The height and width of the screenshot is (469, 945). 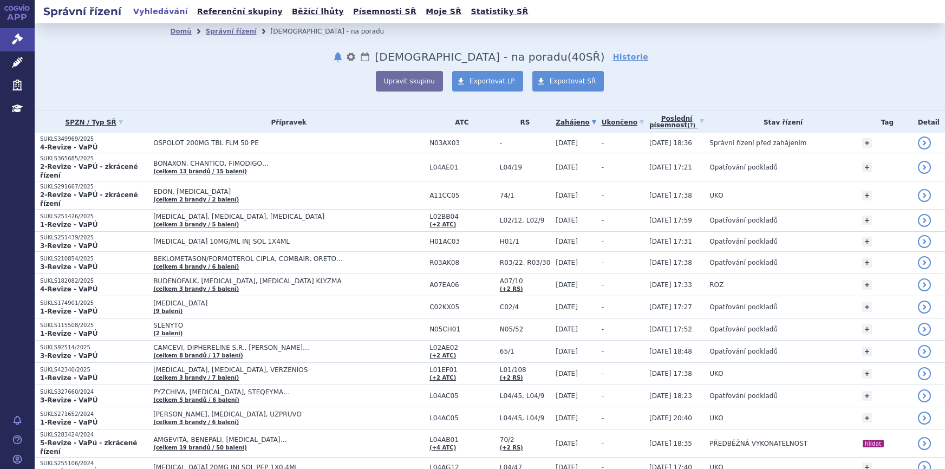 What do you see at coordinates (573, 81) in the screenshot?
I see `span: Exportovat SŘ` at bounding box center [573, 81].